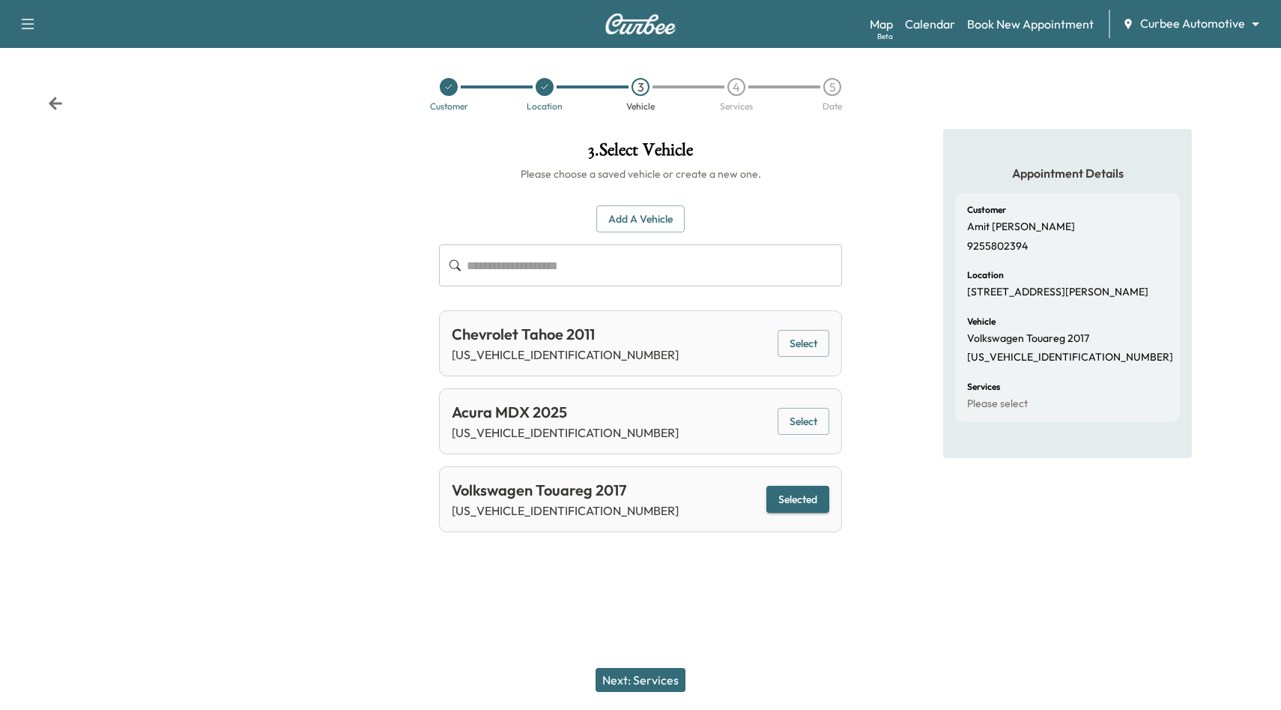 The image size is (1281, 710). I want to click on h6: Services, so click(984, 387).